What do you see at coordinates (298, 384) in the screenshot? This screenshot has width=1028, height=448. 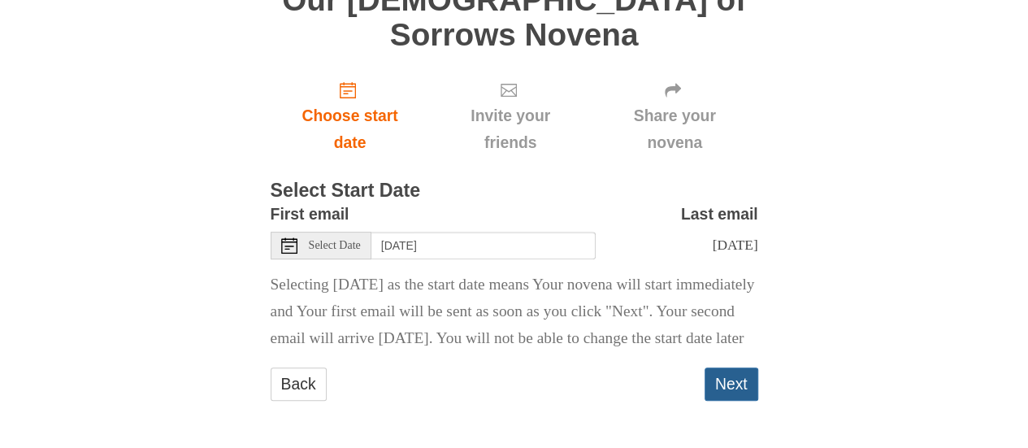 I see `a: Back` at bounding box center [298, 384].